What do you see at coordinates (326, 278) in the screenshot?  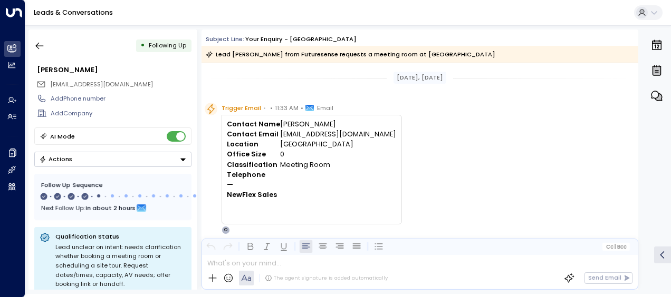 I see `div: The agent signature is added automatically` at bounding box center [326, 278].